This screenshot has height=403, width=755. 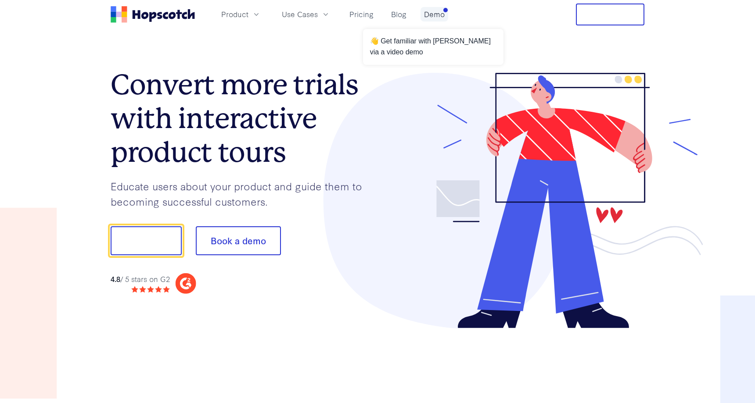 What do you see at coordinates (115, 279) in the screenshot?
I see `strong: 4.8` at bounding box center [115, 279].